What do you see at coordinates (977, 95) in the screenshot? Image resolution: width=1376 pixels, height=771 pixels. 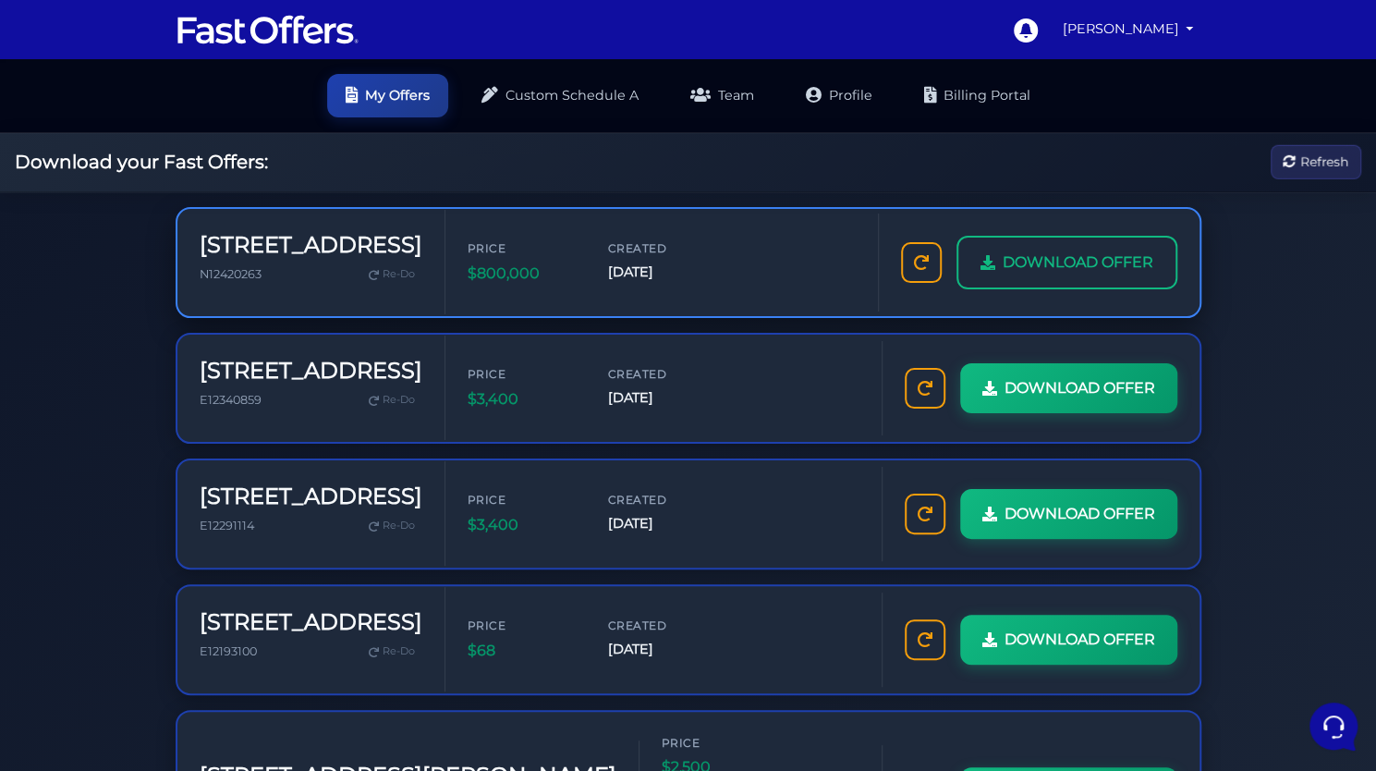 I see `a: Billing Portal` at bounding box center [977, 95].